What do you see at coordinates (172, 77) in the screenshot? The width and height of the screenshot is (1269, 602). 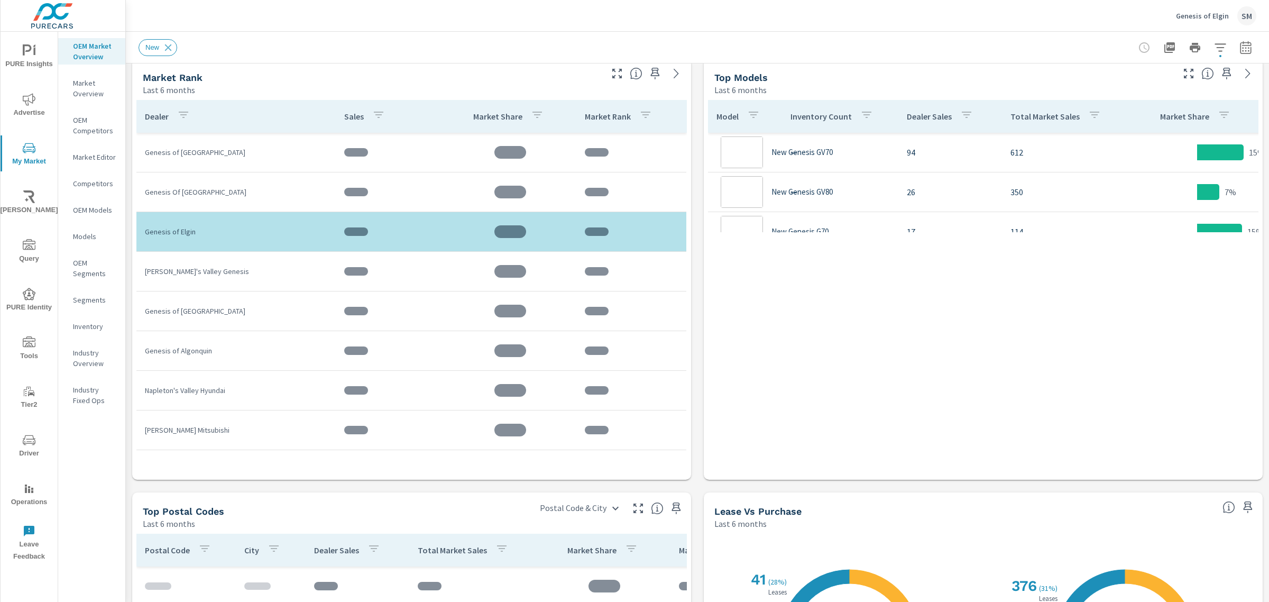 I see `h5: Market Rank` at bounding box center [172, 77].